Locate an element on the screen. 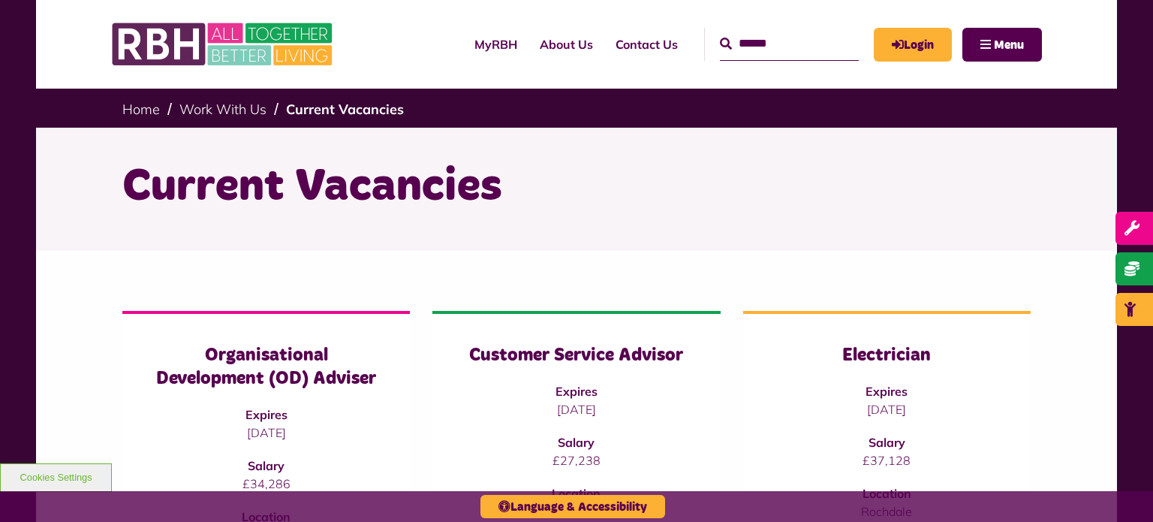 Image resolution: width=1153 pixels, height=522 pixels. p: £37,128 is located at coordinates (886, 460).